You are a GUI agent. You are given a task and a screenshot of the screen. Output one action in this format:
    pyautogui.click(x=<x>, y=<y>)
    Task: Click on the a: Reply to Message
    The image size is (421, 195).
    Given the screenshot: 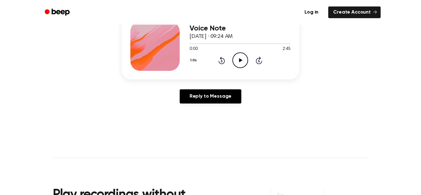 What is the action you would take?
    pyautogui.click(x=211, y=97)
    